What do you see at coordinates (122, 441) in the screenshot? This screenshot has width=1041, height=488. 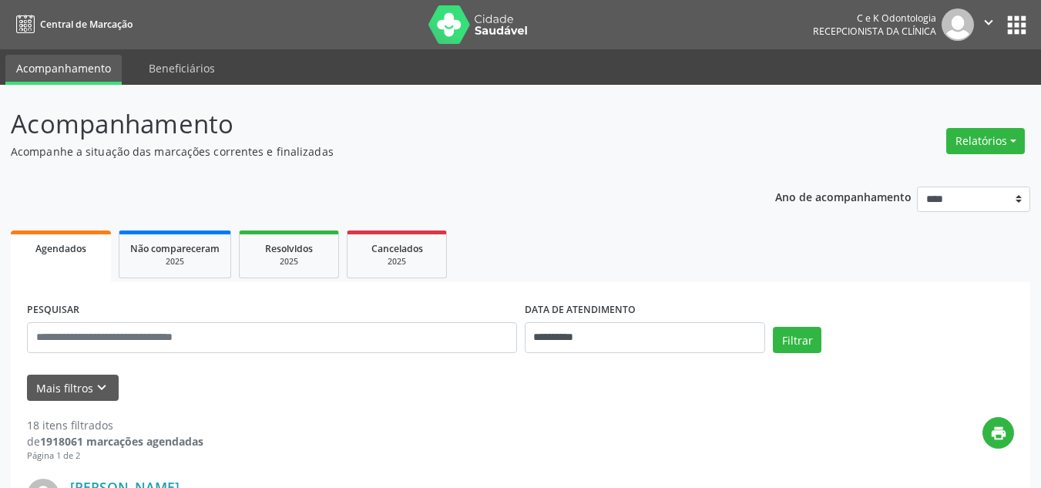 I see `strong: 1918061 marcações agendadas` at bounding box center [122, 441].